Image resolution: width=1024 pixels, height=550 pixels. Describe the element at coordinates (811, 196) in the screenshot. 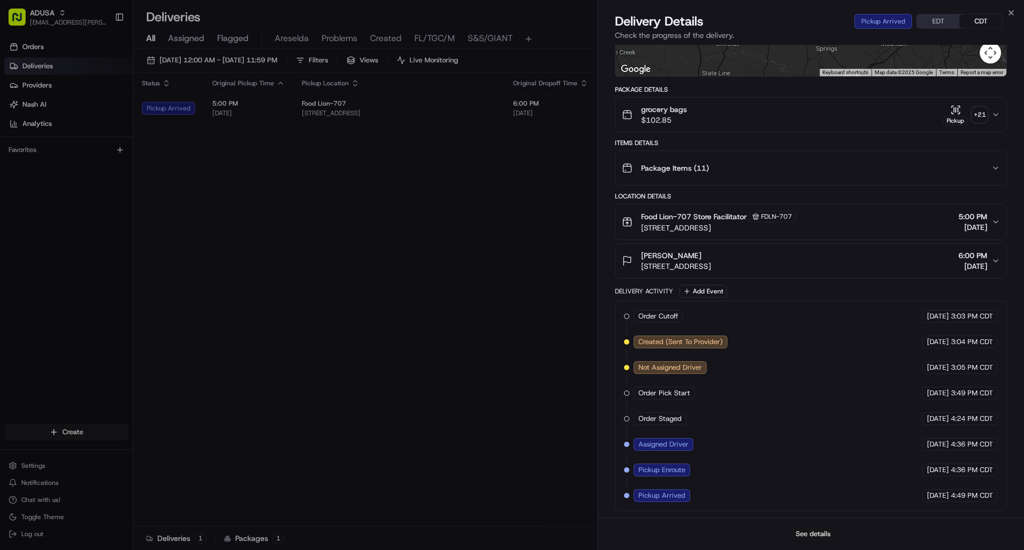

I see `div: Location Details` at that location.